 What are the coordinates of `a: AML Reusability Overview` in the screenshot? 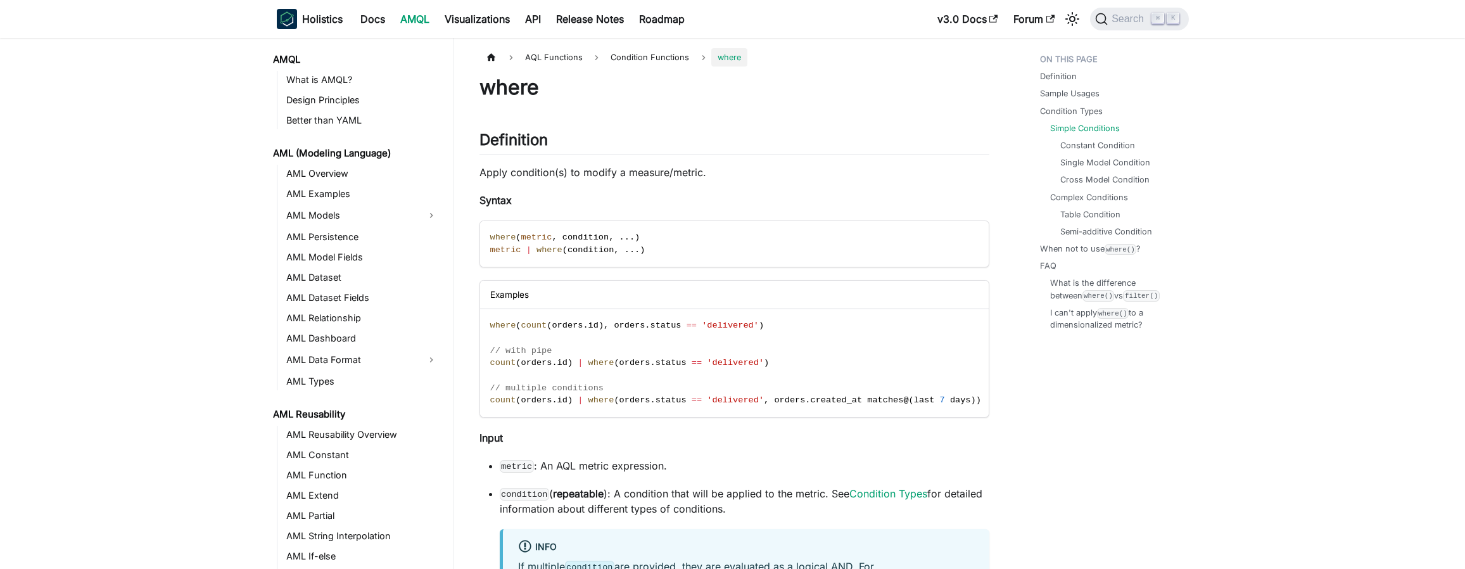 It's located at (362, 434).